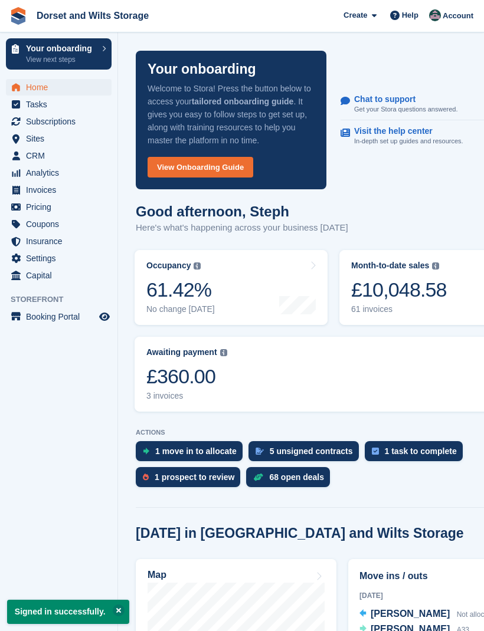 The image size is (484, 631). What do you see at coordinates (192, 454) in the screenshot?
I see `a: 1 move in to allocate` at bounding box center [192, 454].